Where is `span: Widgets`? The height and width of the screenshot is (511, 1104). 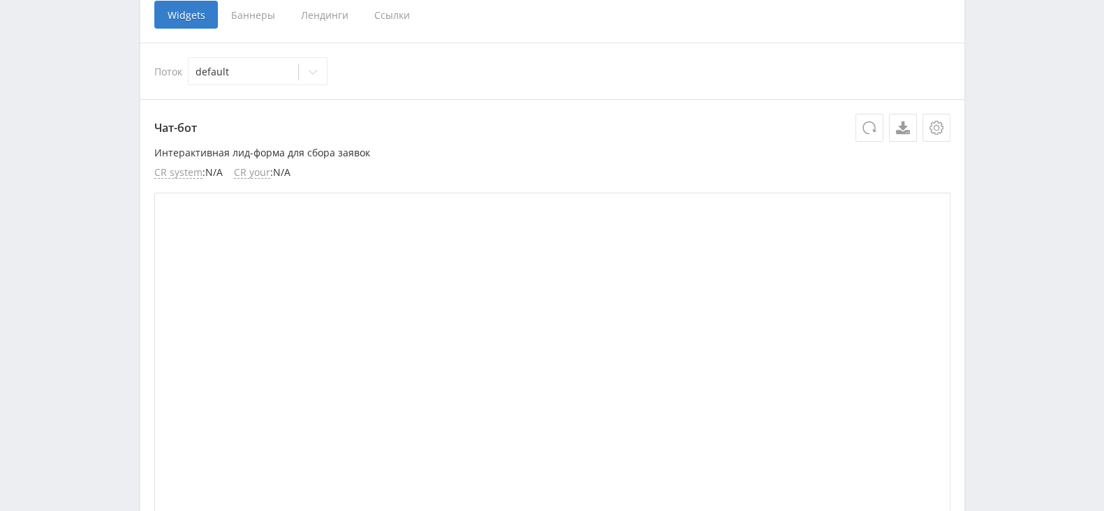
span: Widgets is located at coordinates (186, 15).